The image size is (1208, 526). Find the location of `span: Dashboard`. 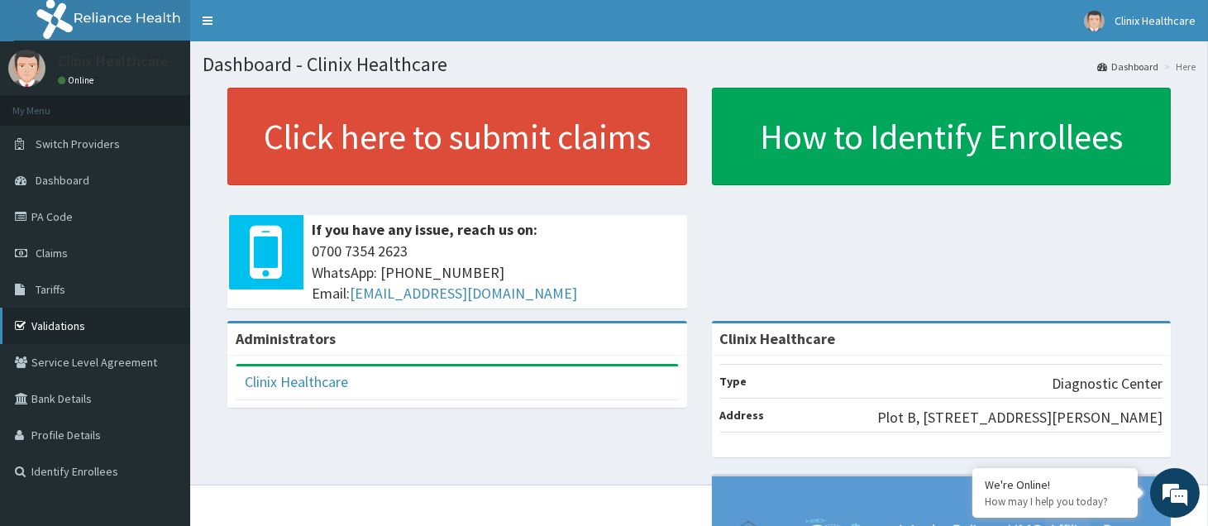

span: Dashboard is located at coordinates (62, 180).